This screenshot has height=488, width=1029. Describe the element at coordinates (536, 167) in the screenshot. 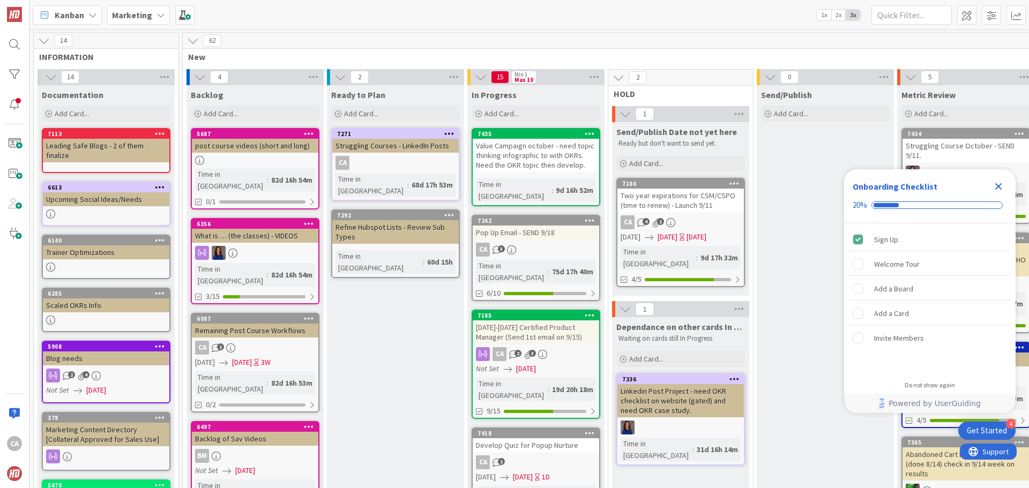

I see `a: 7435Value Campaign october - need topic thinking infographic to with OKRs. Need the OKR topic the...` at that location.